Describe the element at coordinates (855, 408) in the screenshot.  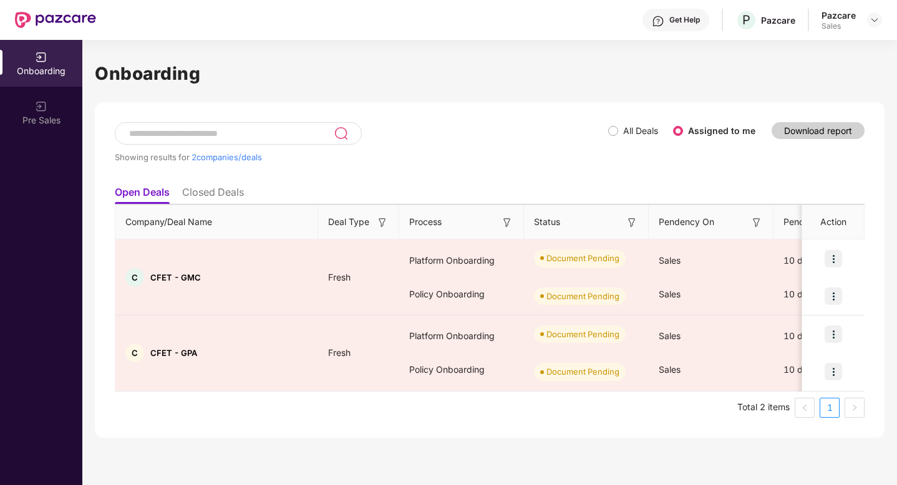
I see `span: right` at that location.